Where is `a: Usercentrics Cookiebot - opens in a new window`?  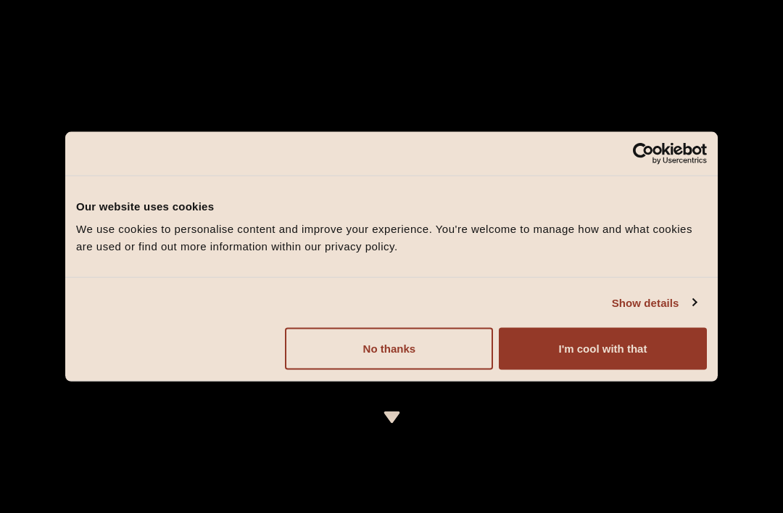
a: Usercentrics Cookiebot - opens in a new window is located at coordinates (643, 153).